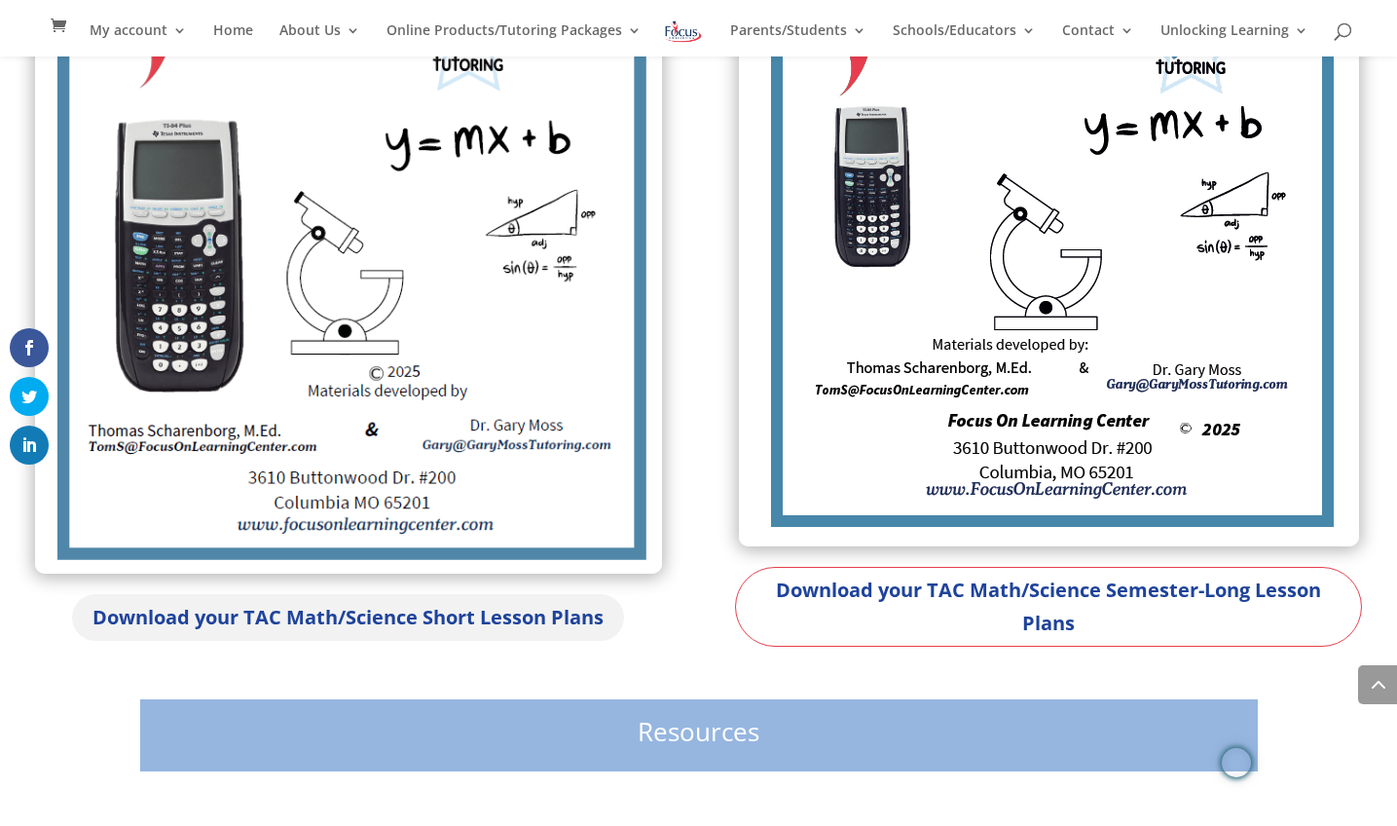  Describe the element at coordinates (138, 40) in the screenshot. I see `a: My account` at that location.